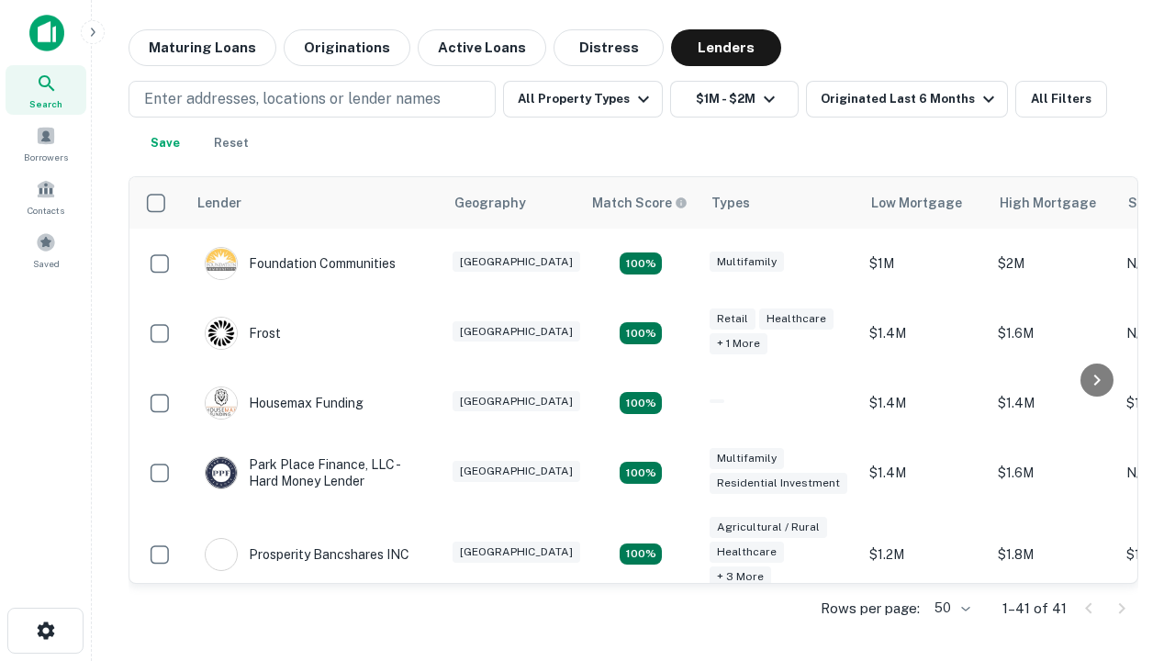  What do you see at coordinates (46, 143) in the screenshot?
I see `a: Borrowers` at bounding box center [46, 143].